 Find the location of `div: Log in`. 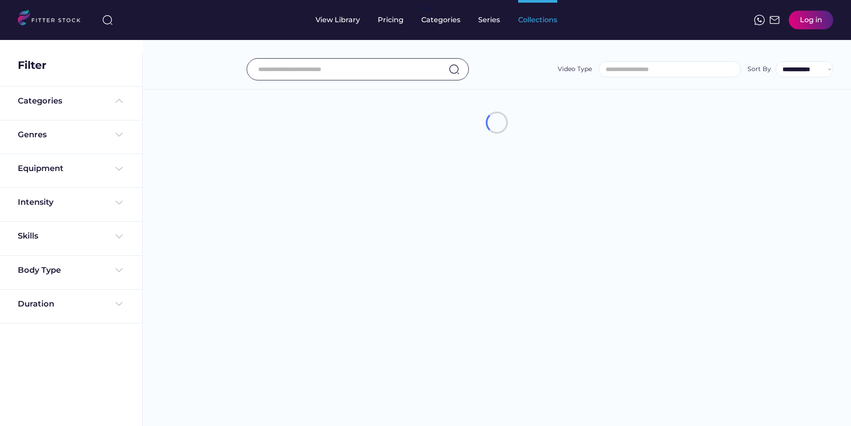

div: Log in is located at coordinates (811, 20).